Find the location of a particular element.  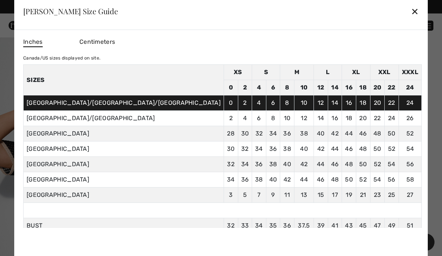

td: S is located at coordinates (266, 72).